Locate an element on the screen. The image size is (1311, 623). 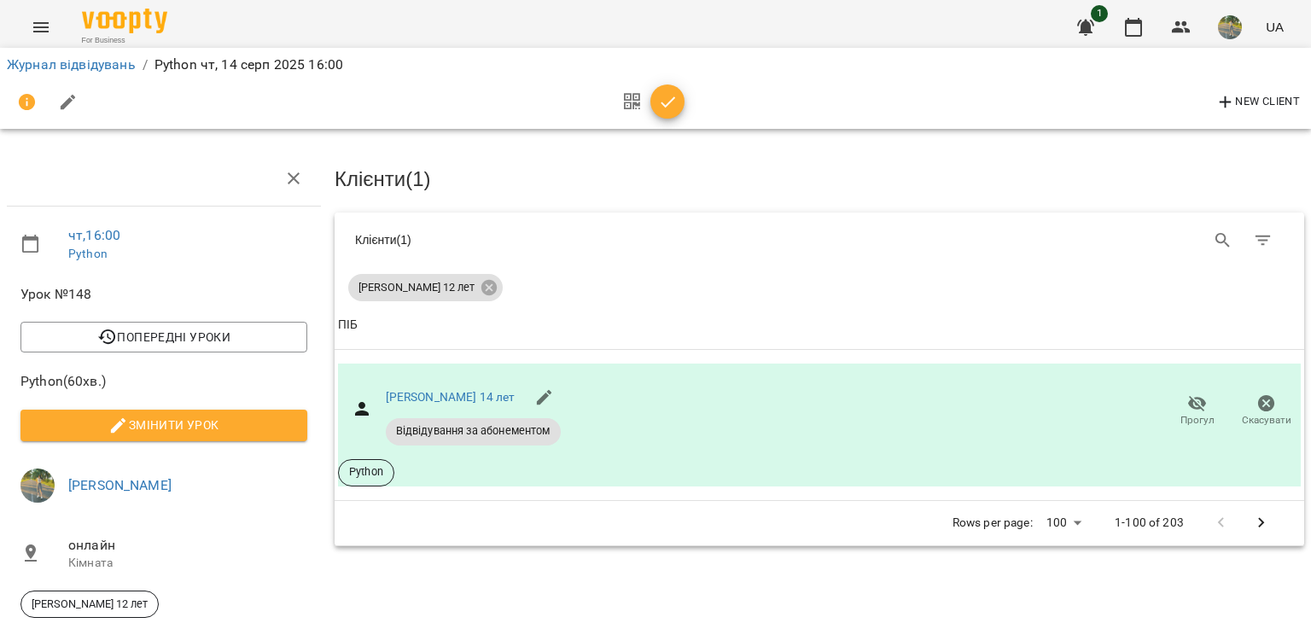
div: ПІБ is located at coordinates (347, 325).